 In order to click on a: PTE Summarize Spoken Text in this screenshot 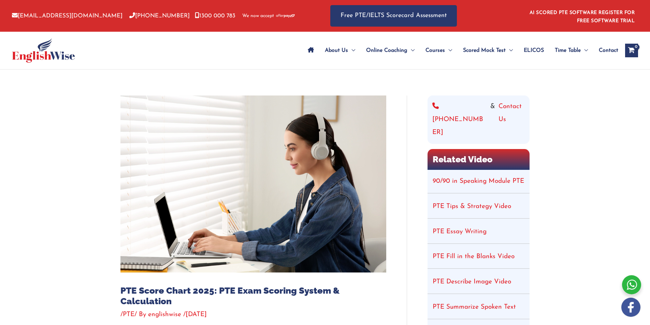, I will do `click(474, 307)`.